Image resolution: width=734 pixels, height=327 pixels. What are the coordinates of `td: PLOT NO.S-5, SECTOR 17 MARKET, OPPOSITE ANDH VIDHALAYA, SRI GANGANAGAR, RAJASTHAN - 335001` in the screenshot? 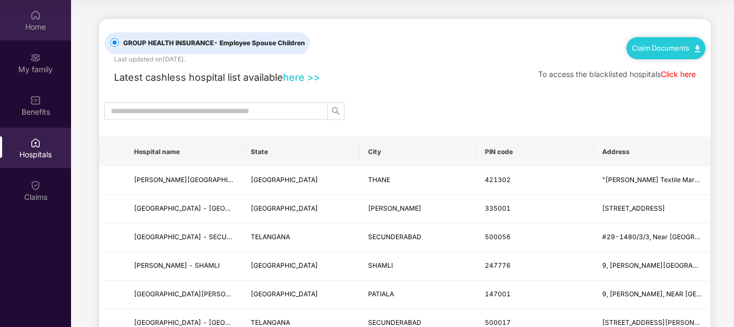 It's located at (651, 209).